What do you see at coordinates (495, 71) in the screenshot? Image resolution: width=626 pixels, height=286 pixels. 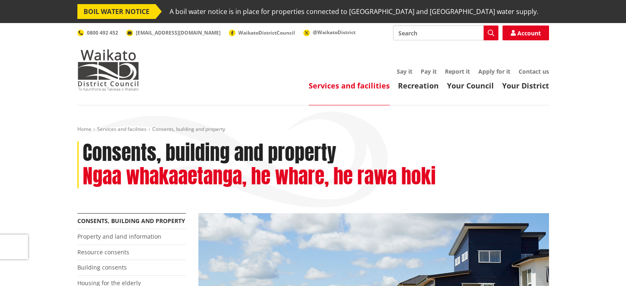 I see `a: Apply for it` at bounding box center [495, 71].